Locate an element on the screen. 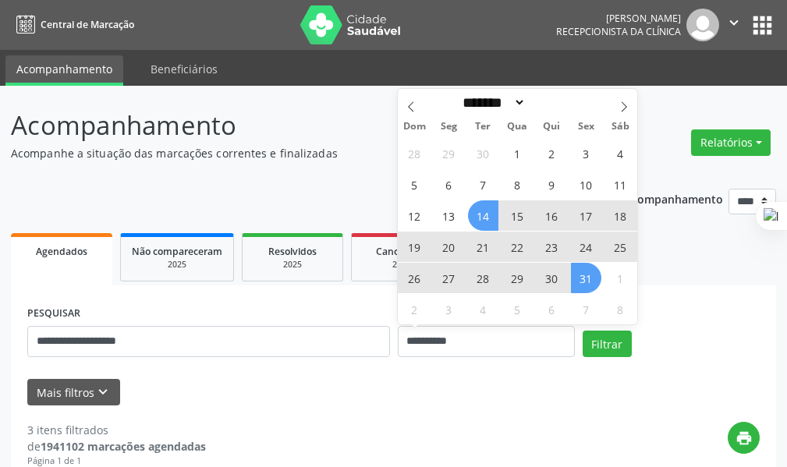 This screenshot has height=467, width=787. span: Novembro 5, 2025 is located at coordinates (517, 309).